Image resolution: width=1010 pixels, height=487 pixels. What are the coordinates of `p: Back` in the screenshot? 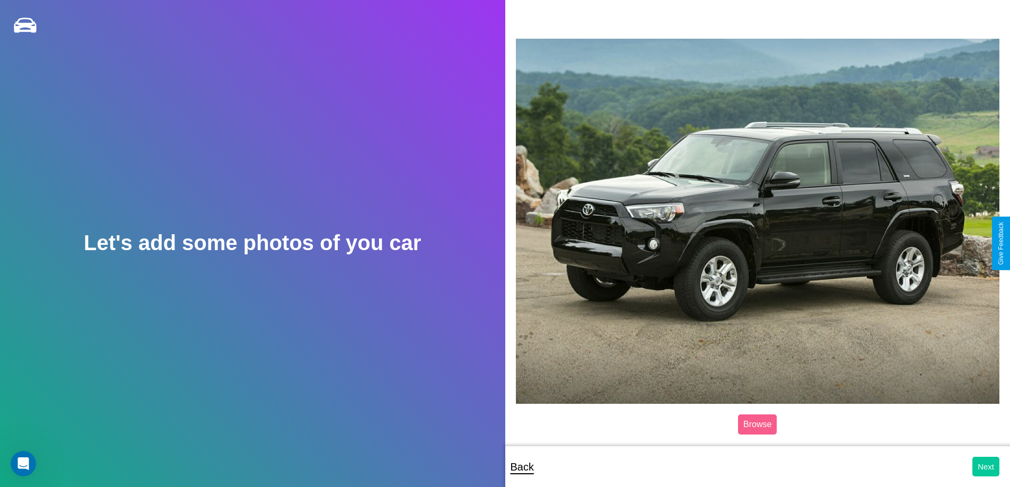 It's located at (522, 467).